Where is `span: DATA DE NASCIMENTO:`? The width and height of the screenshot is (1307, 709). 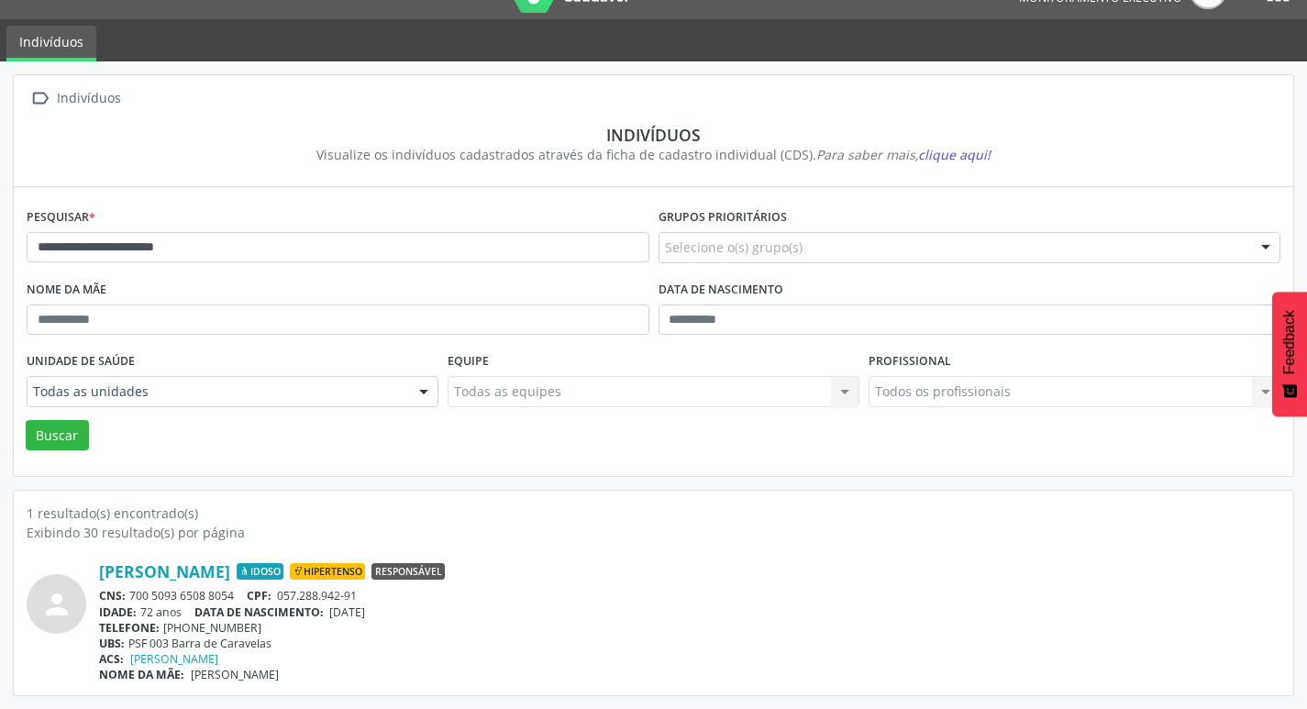
span: DATA DE NASCIMENTO: is located at coordinates (259, 612).